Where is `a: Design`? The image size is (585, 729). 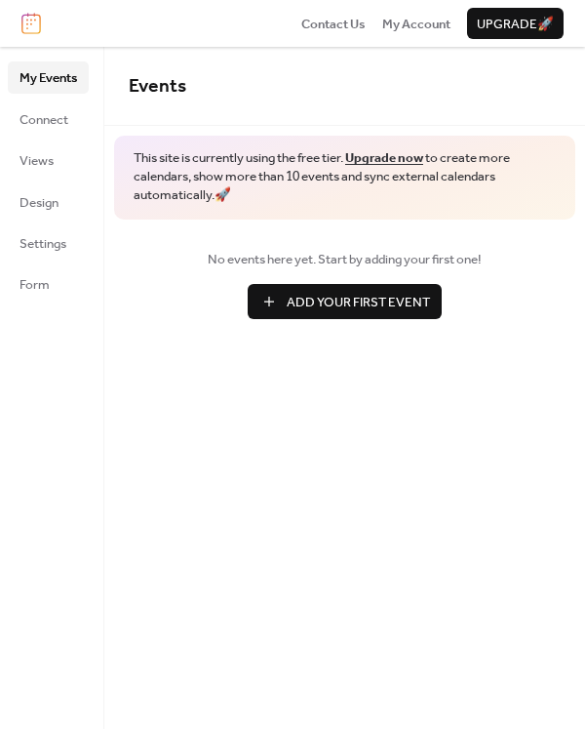 a: Design is located at coordinates (48, 202).